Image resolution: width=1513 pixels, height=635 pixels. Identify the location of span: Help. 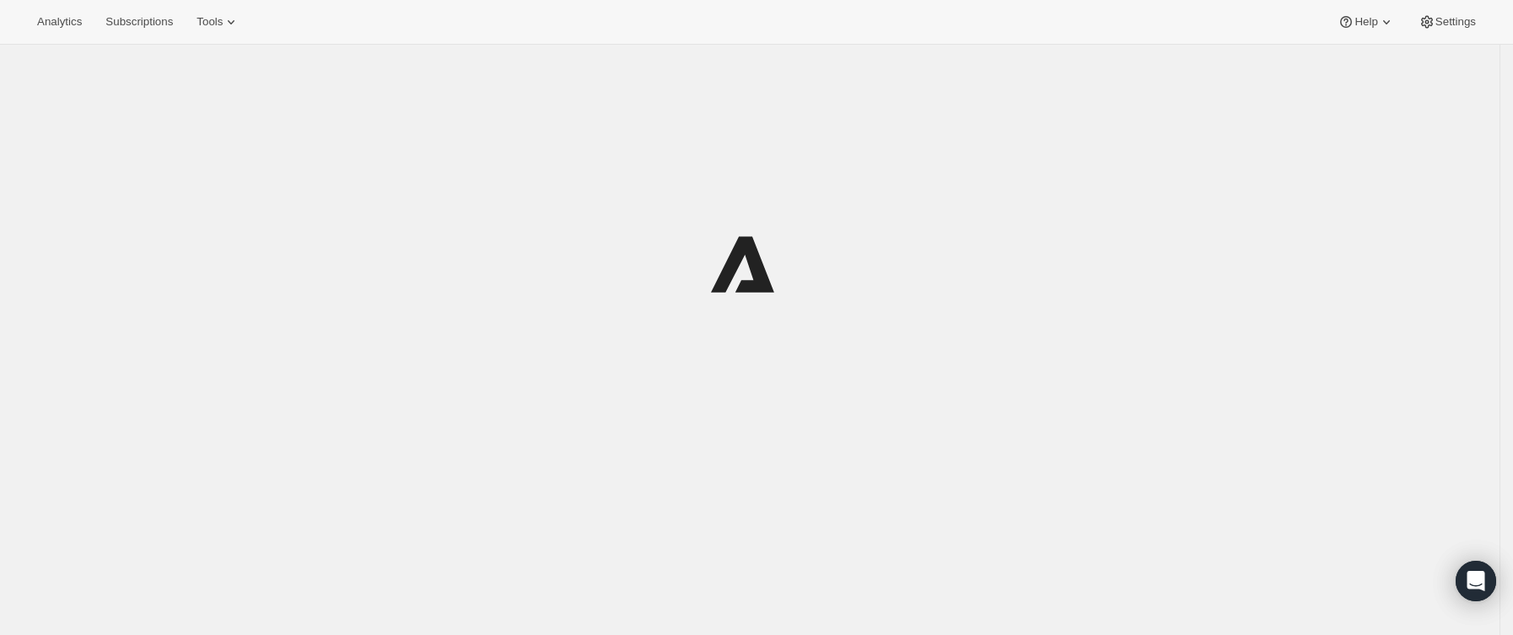
(1365, 22).